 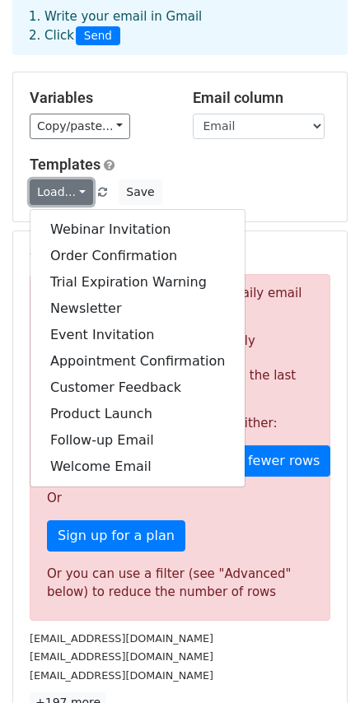 What do you see at coordinates (99, 98) in the screenshot?
I see `h5: Variables` at bounding box center [99, 98].